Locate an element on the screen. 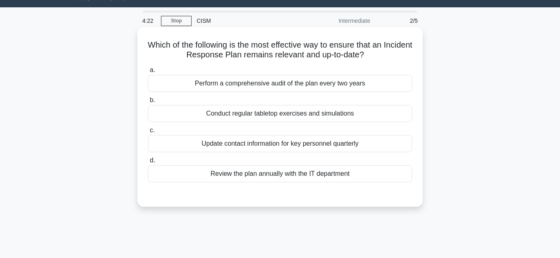 This screenshot has height=258, width=560. div: Conduct regular tabletop exercises and simulations is located at coordinates (280, 114).